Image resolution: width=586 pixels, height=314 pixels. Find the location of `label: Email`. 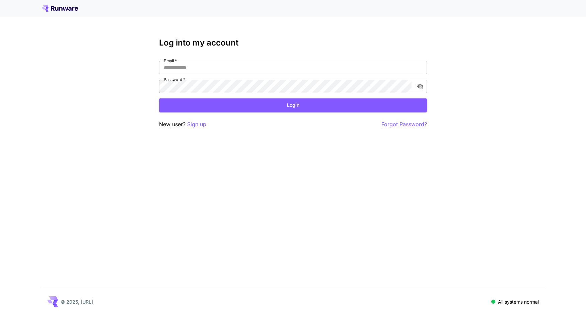

label: Email is located at coordinates (170, 61).